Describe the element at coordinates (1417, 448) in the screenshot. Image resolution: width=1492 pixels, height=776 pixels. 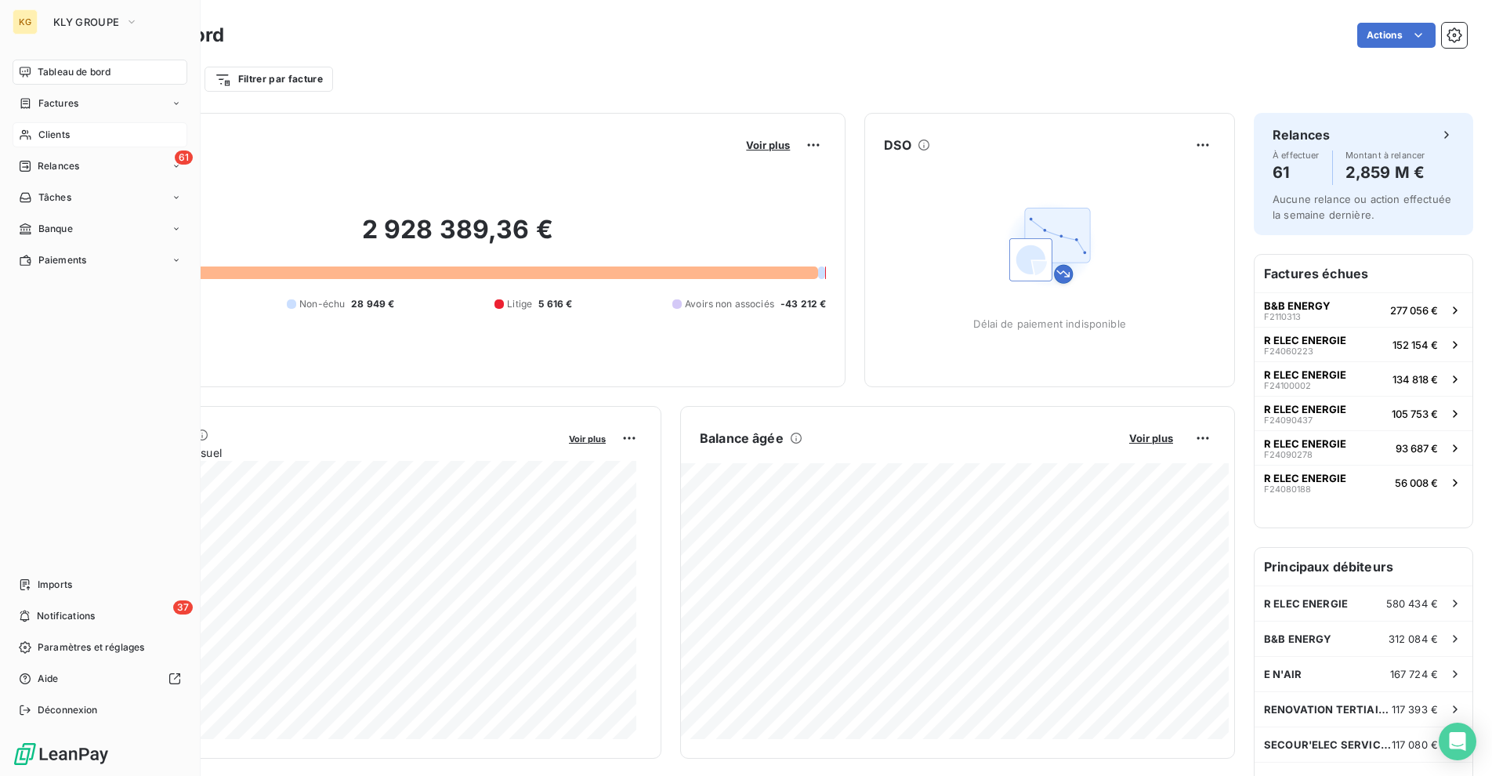
I see `span: 93 687 €` at that location.